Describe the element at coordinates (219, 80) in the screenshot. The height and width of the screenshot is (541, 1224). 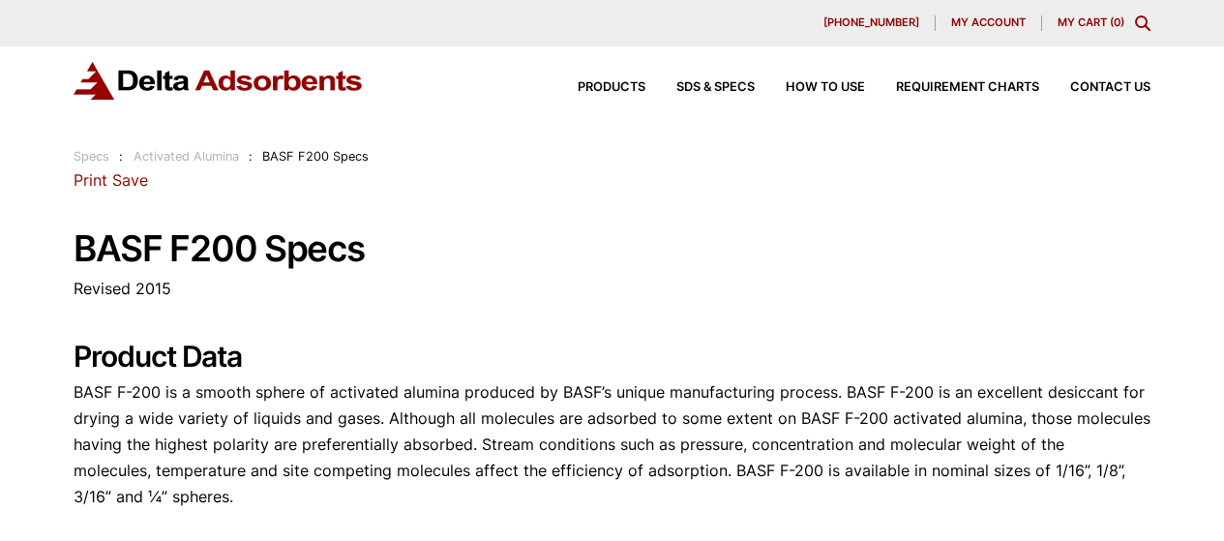
I see `a: Delta Adsorbents` at that location.